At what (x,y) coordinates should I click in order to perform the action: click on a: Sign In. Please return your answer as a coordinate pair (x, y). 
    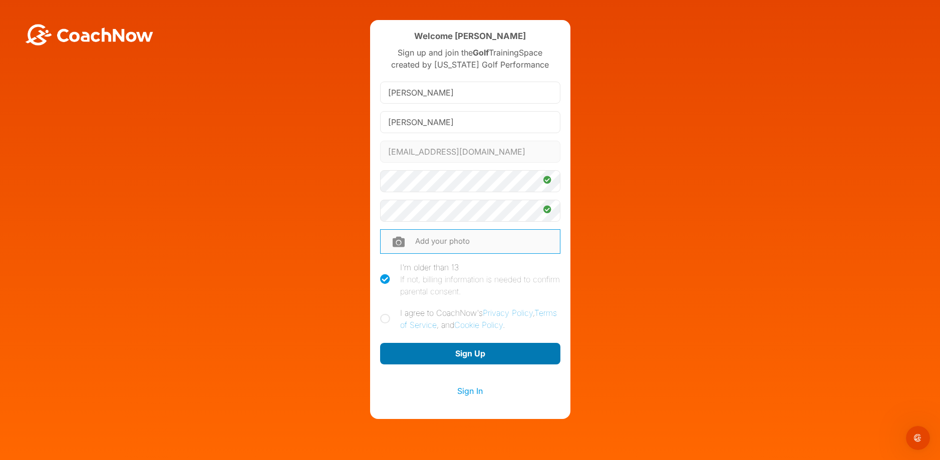
    Looking at the image, I should click on (470, 391).